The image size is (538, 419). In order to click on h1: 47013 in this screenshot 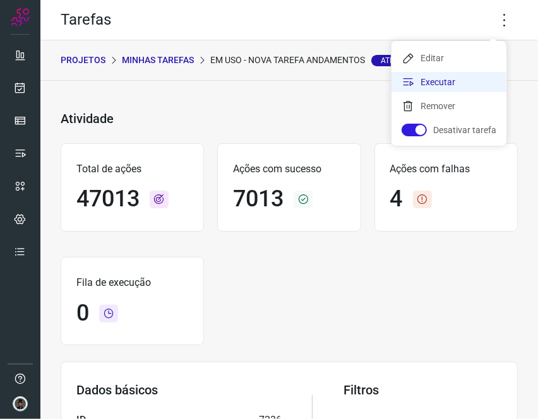, I will do `click(108, 199)`.